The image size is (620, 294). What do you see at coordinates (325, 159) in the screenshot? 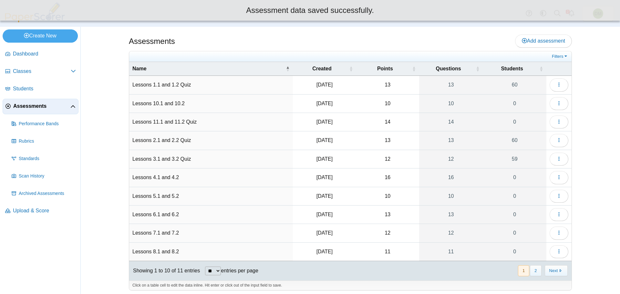
I see `time: Aug 25, 2025 at 11:32 AM` at bounding box center [325, 159].